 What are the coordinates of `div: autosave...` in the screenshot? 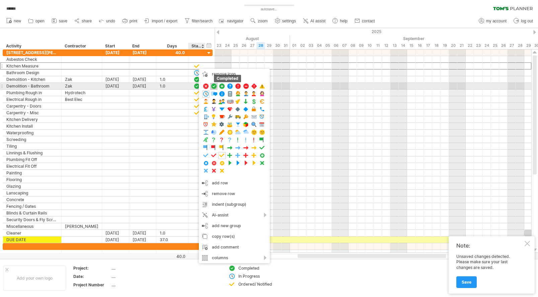 It's located at (269, 9).